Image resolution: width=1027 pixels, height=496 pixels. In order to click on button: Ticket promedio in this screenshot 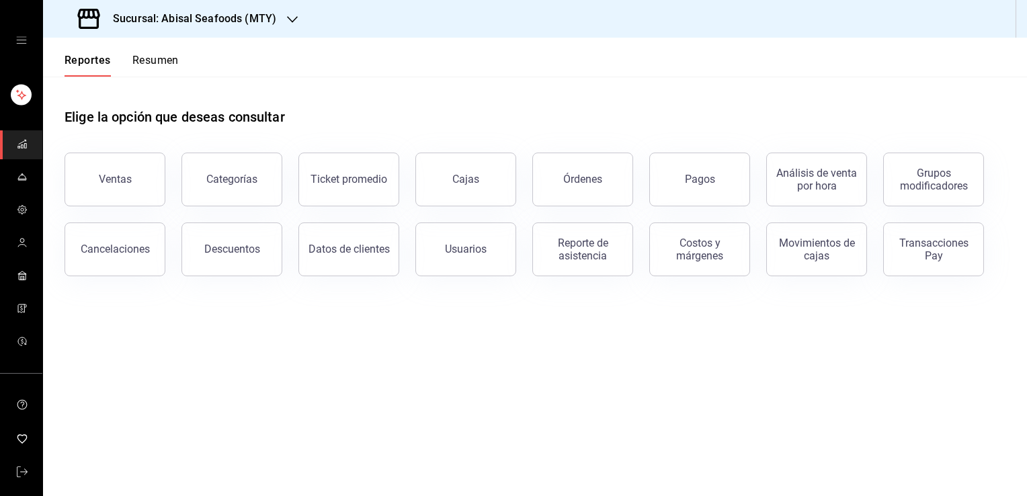, I will do `click(349, 179)`.